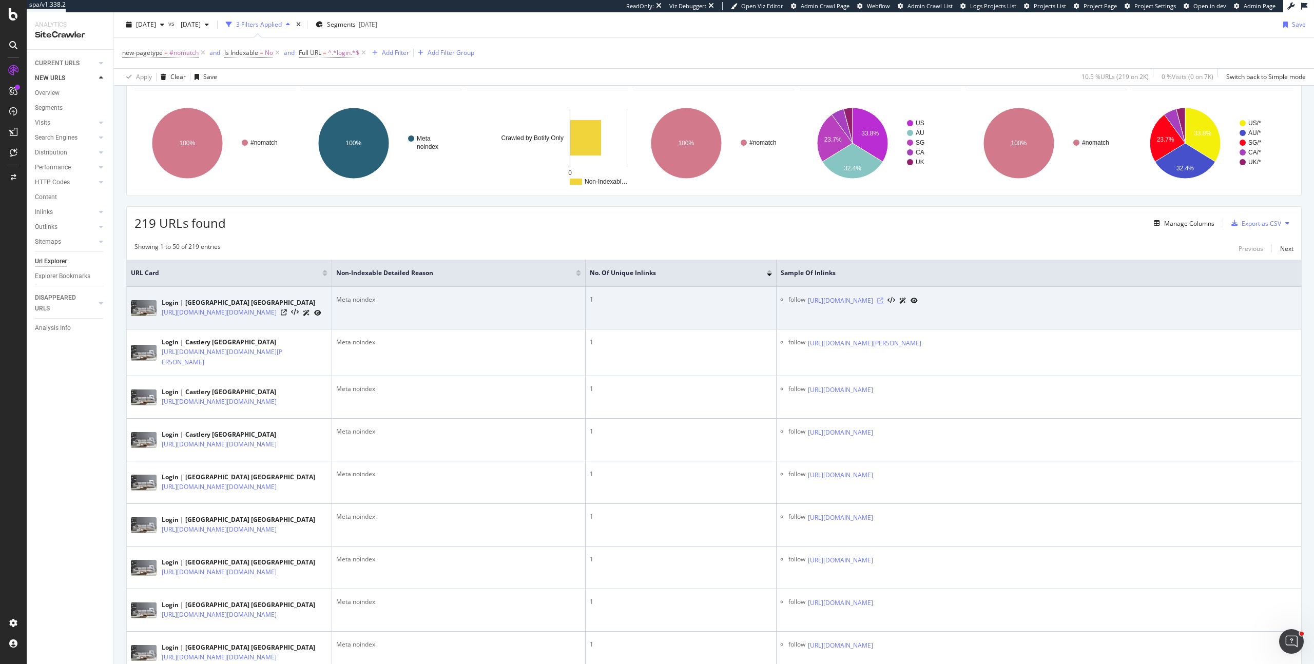  Describe the element at coordinates (53, 167) in the screenshot. I see `div: Performance` at that location.